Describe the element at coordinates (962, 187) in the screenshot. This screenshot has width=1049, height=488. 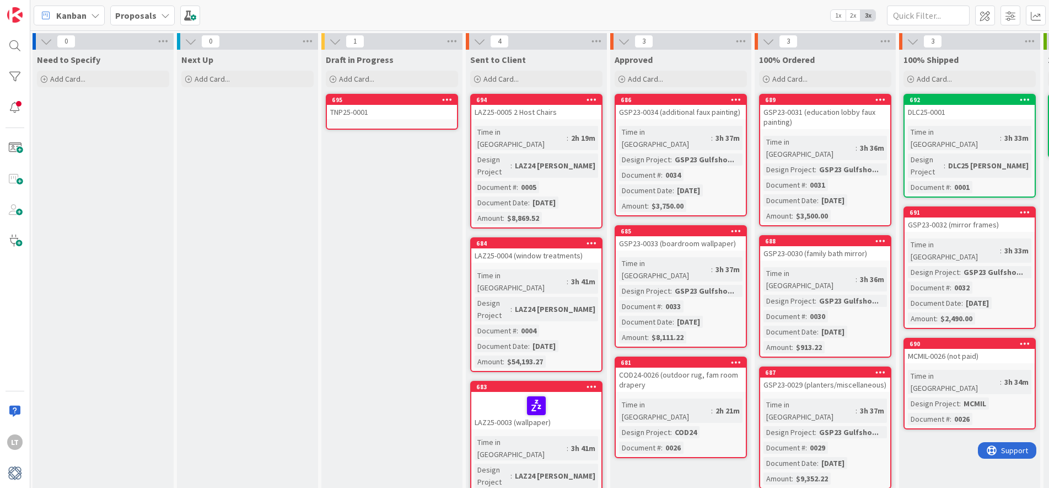
I see `div: 0001` at that location.